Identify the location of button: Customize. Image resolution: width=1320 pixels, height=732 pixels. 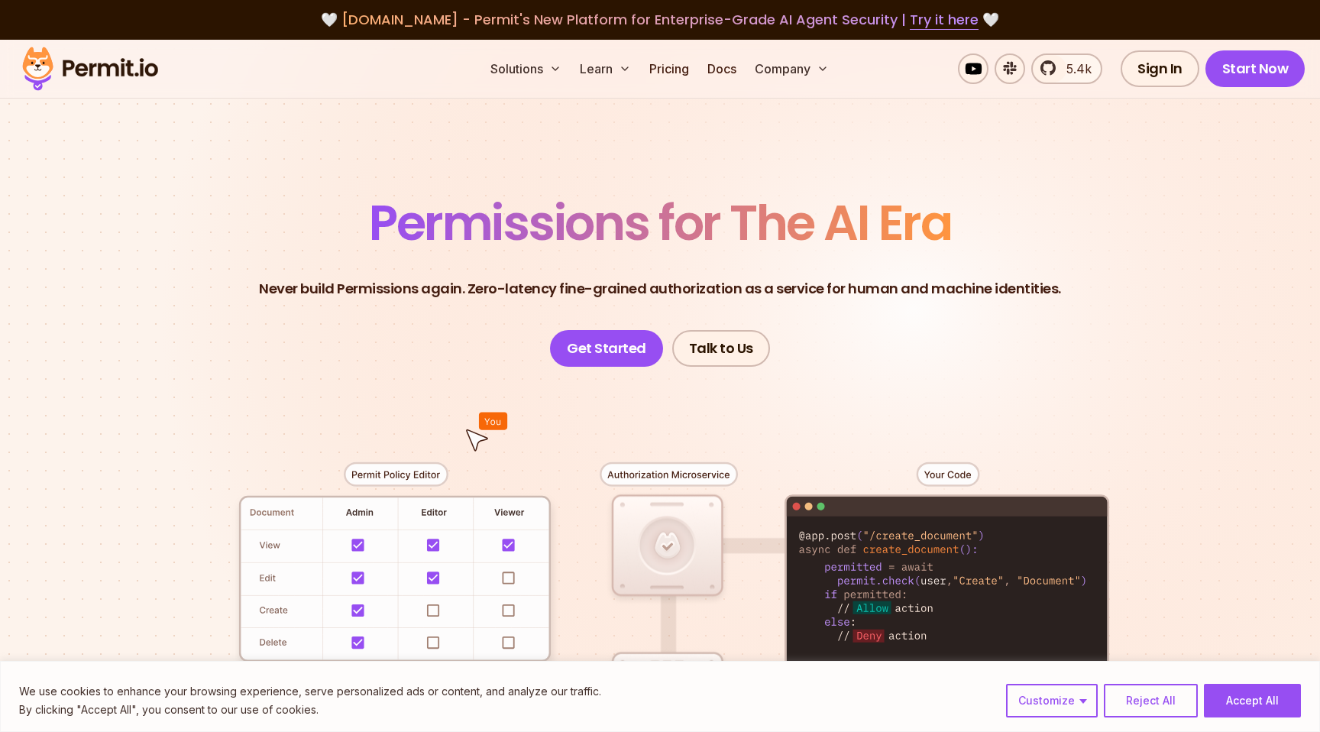
(1052, 700).